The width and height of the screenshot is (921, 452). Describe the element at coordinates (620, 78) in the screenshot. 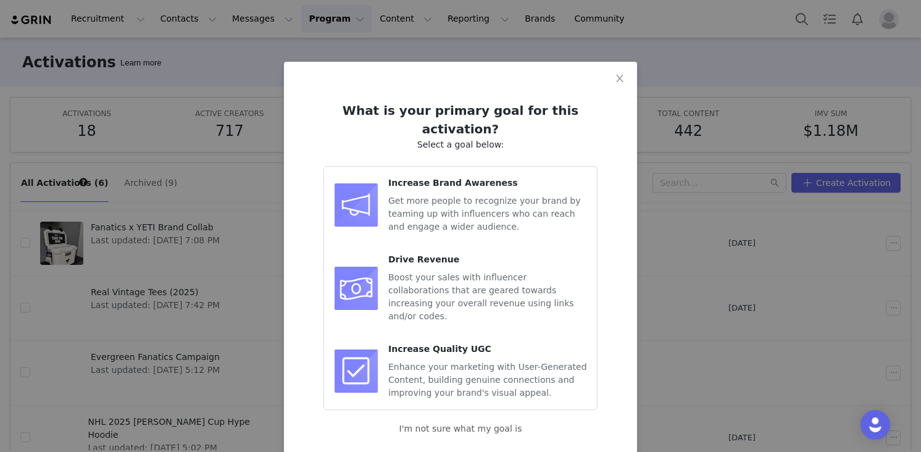

I see `i: icon: close` at that location.